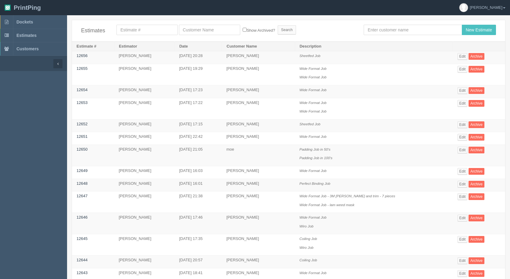 The width and height of the screenshot is (510, 279). I want to click on th: Description, so click(374, 46).